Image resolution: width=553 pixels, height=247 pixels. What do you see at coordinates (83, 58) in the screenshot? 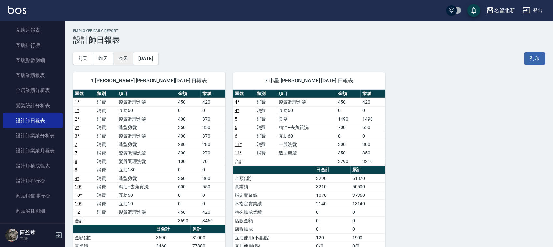
I see `button: 前天` at bounding box center [83, 58].